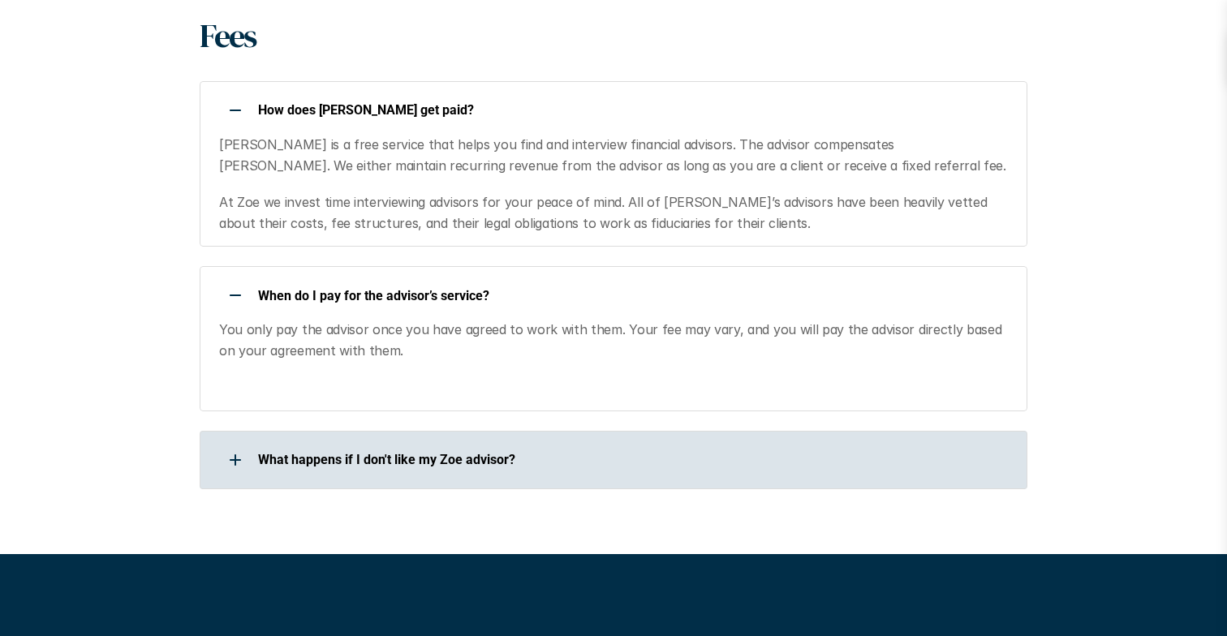 This screenshot has height=636, width=1227. Describe the element at coordinates (227, 36) in the screenshot. I see `h1: Fees` at that location.